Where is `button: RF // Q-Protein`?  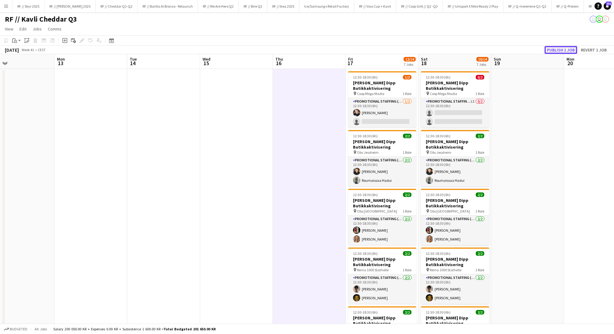
button: RF // Q-Protein is located at coordinates (567, 6).